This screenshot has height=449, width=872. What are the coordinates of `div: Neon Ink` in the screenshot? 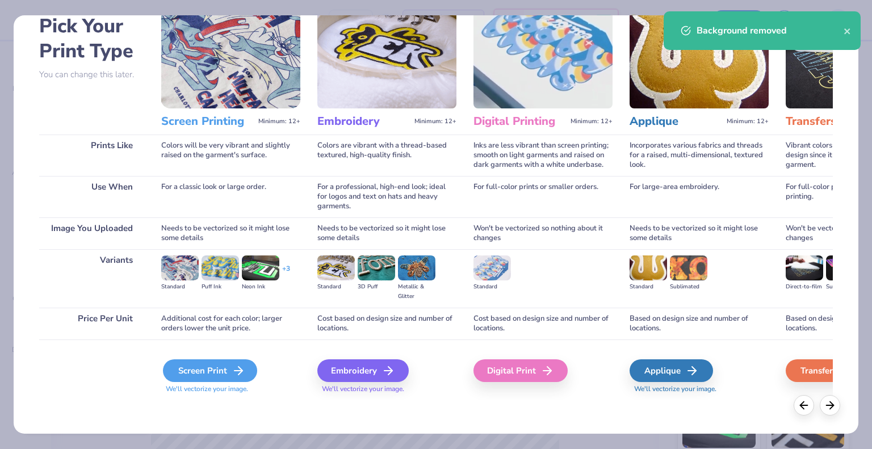 It's located at (260, 287).